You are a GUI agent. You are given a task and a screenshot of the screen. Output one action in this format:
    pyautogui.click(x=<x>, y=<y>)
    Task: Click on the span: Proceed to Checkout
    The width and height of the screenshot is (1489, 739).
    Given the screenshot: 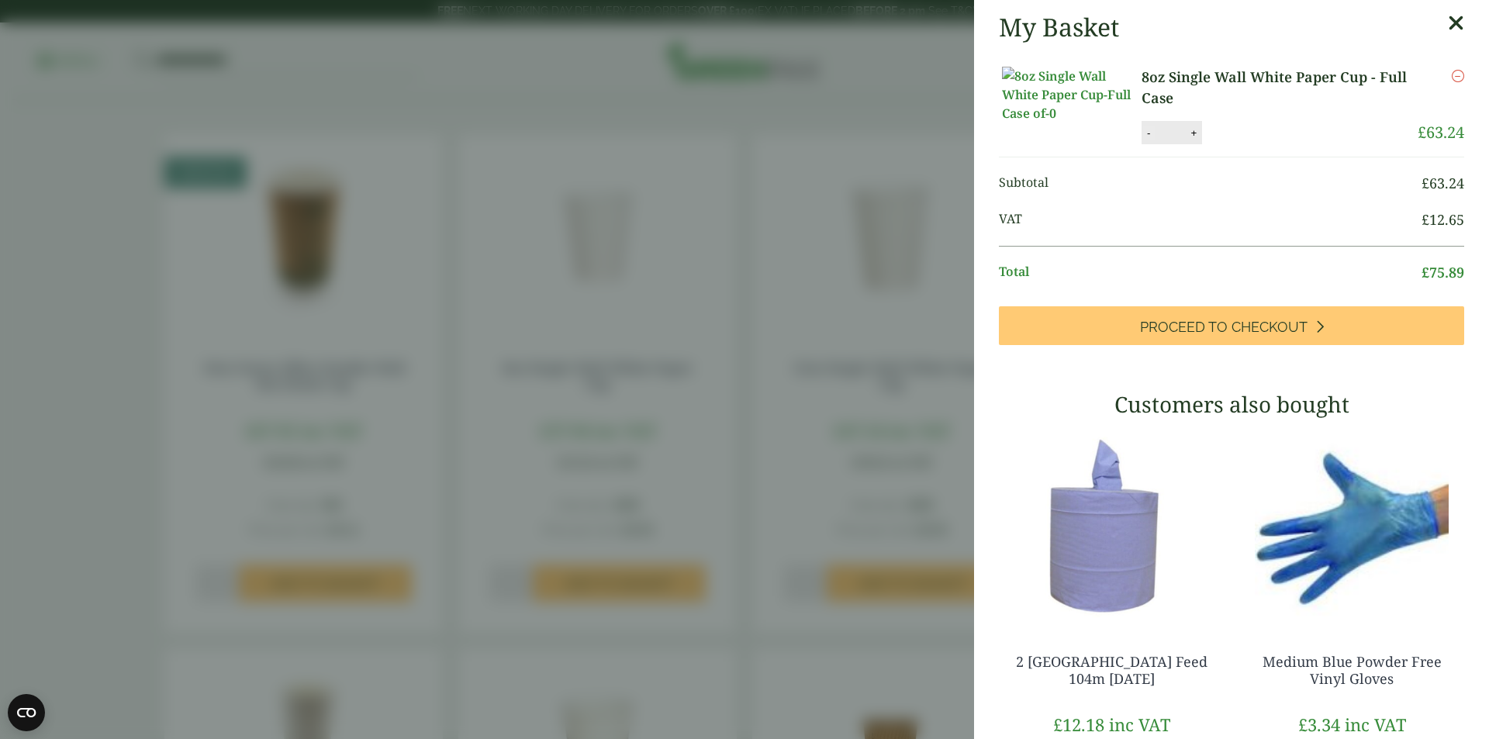 What is the action you would take?
    pyautogui.click(x=1224, y=327)
    